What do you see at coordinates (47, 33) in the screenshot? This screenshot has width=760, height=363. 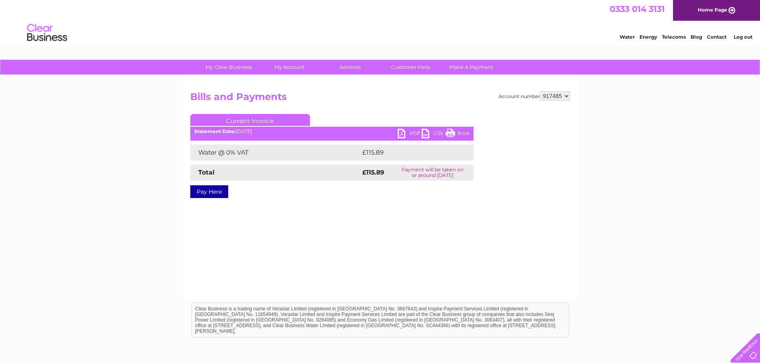 I see `img: logo.png` at bounding box center [47, 33].